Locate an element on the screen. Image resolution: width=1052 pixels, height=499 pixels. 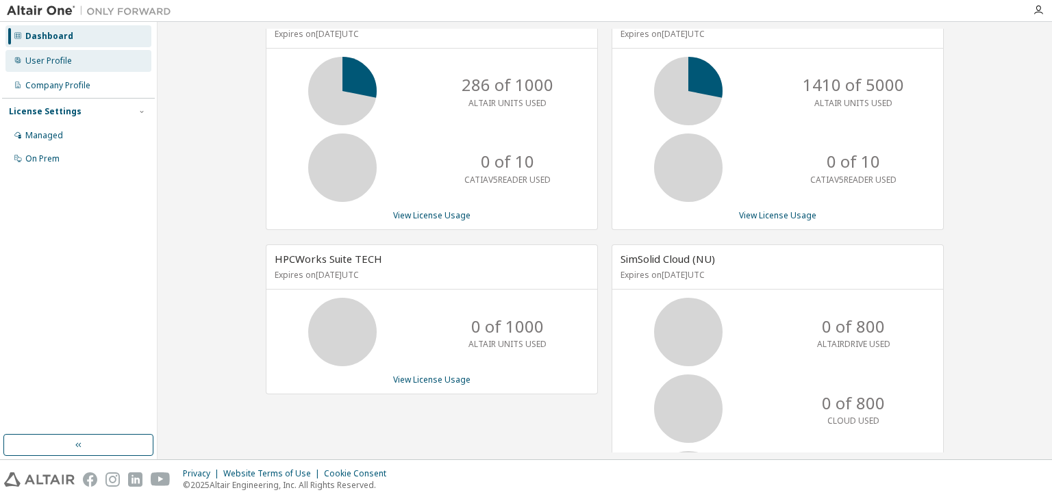
p: 286 of 1000 is located at coordinates (508, 85).